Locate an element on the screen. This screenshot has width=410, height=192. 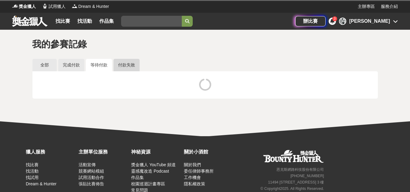
small: 恩克斯網路科技股份有限公司 is located at coordinates (300, 170).